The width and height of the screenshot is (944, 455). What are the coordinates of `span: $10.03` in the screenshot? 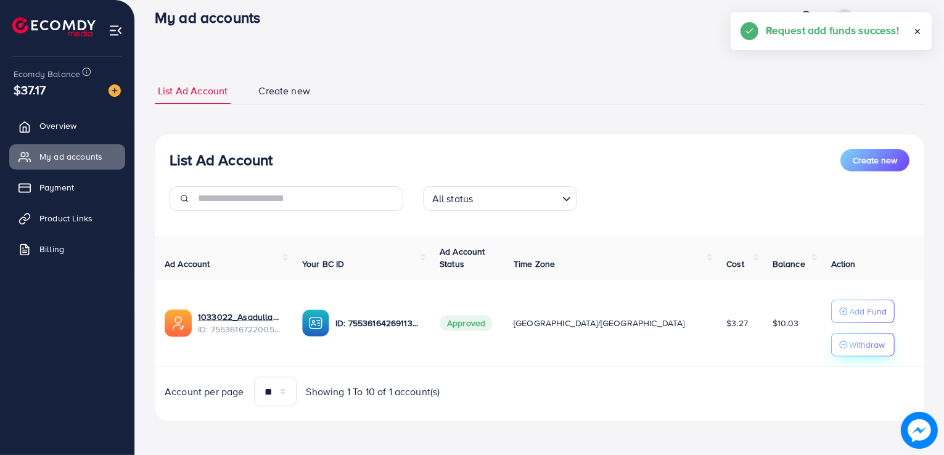 It's located at (786, 323).